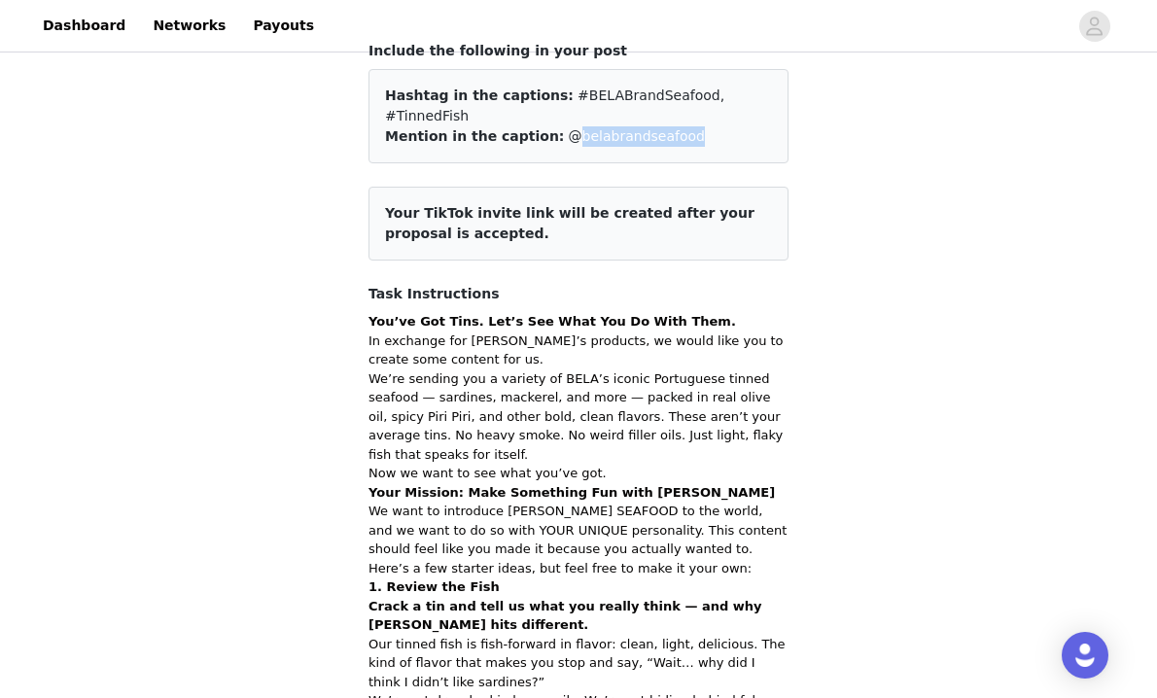  I want to click on p: Our tinned fish is fish-forward in flavor: clean, light, delicious. The kind of flavor that makes..., so click(579, 663).